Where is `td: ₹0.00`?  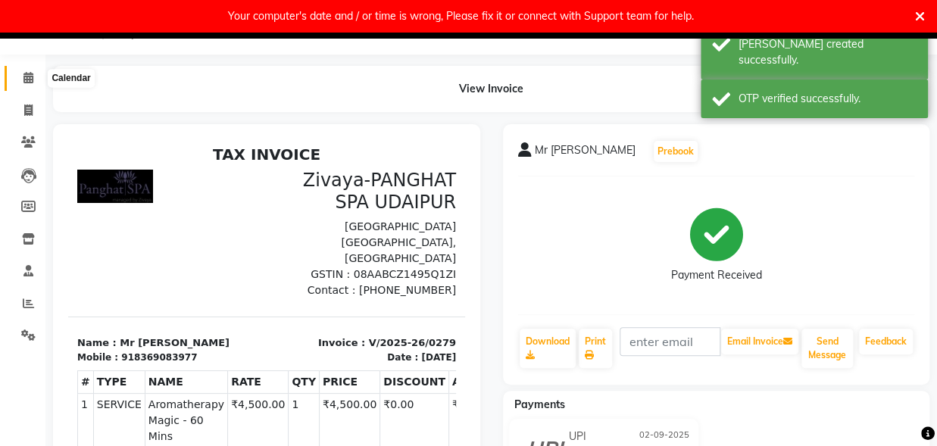
td: ₹0.00 is located at coordinates (346, 281).